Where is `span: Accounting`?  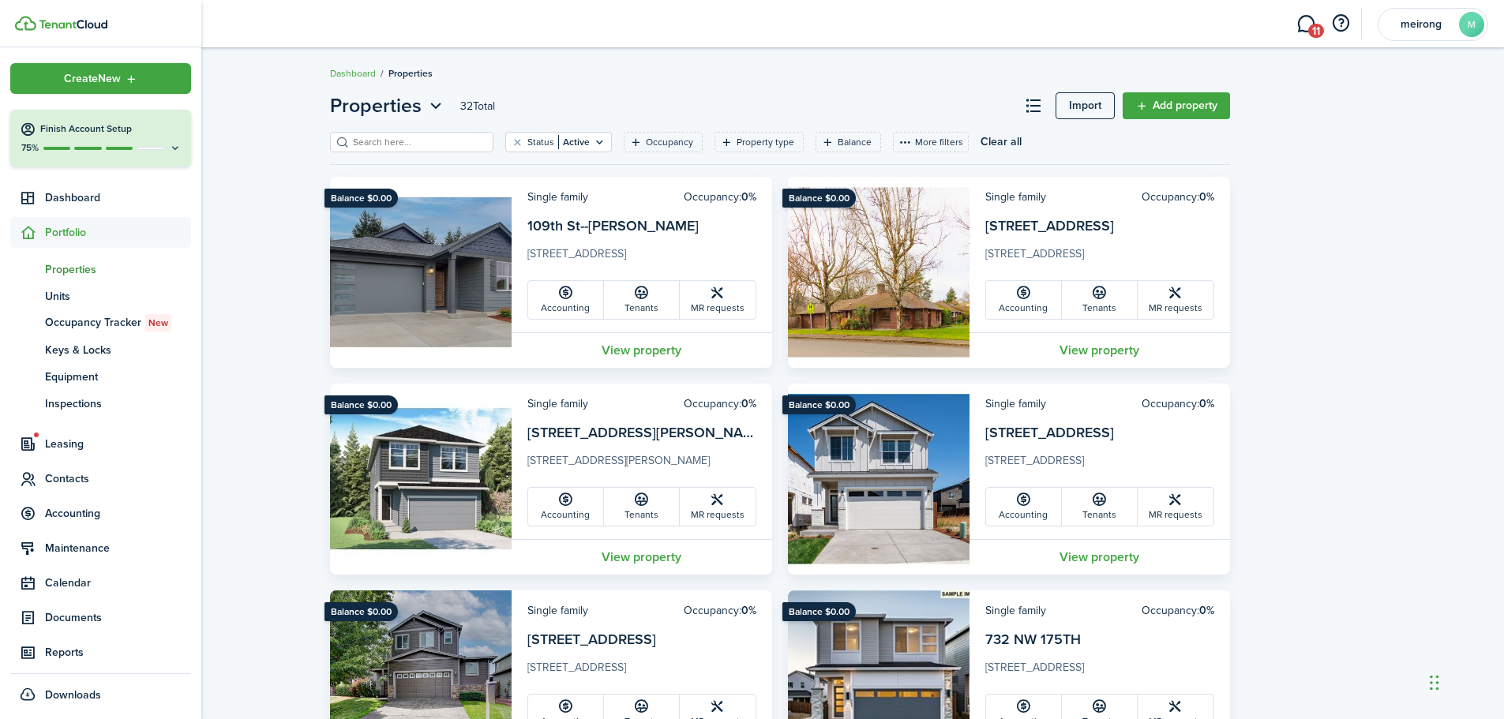
span: Accounting is located at coordinates (118, 513).